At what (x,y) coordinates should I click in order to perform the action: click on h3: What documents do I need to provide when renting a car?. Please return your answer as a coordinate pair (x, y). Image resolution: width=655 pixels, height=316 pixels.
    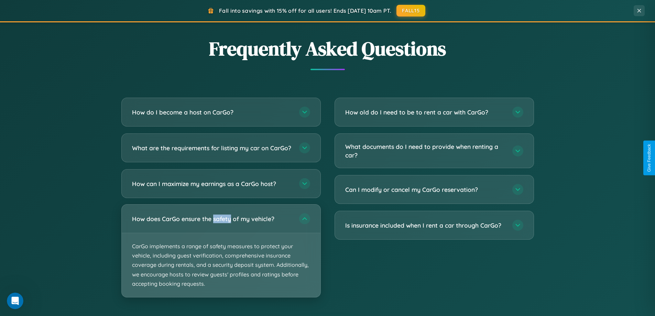
    Looking at the image, I should click on (426, 151).